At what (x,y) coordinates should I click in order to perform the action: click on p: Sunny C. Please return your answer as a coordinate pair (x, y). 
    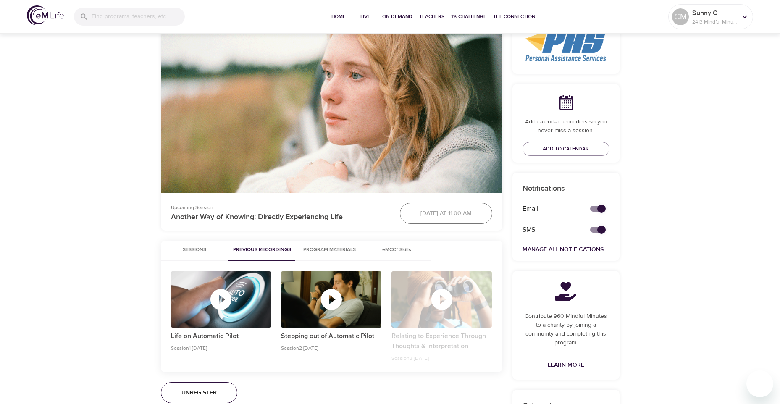
    Looking at the image, I should click on (714, 13).